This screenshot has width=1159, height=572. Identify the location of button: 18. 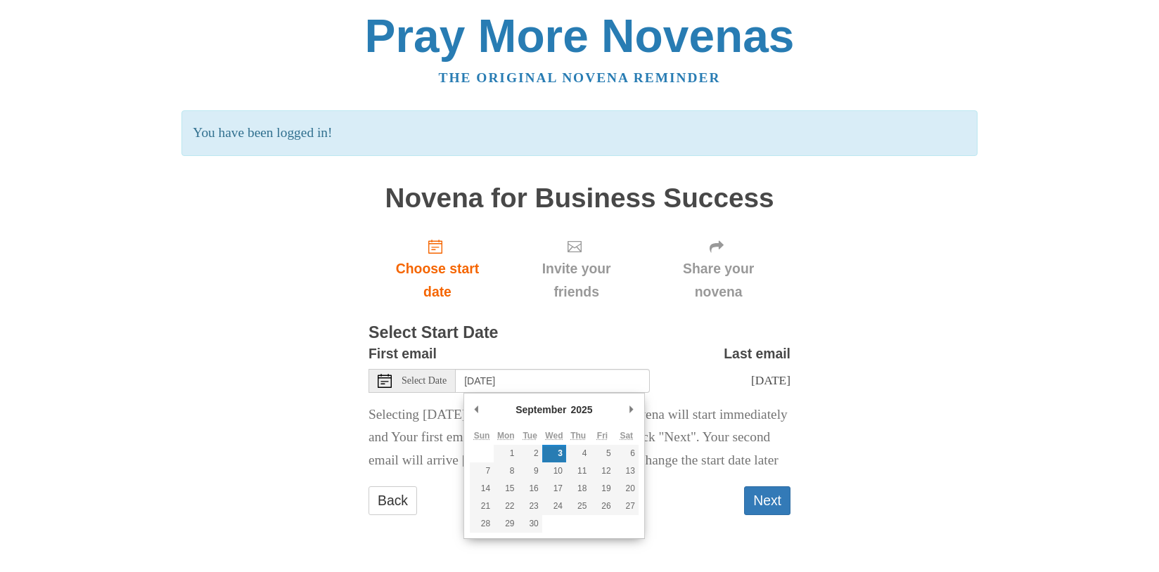
(578, 489).